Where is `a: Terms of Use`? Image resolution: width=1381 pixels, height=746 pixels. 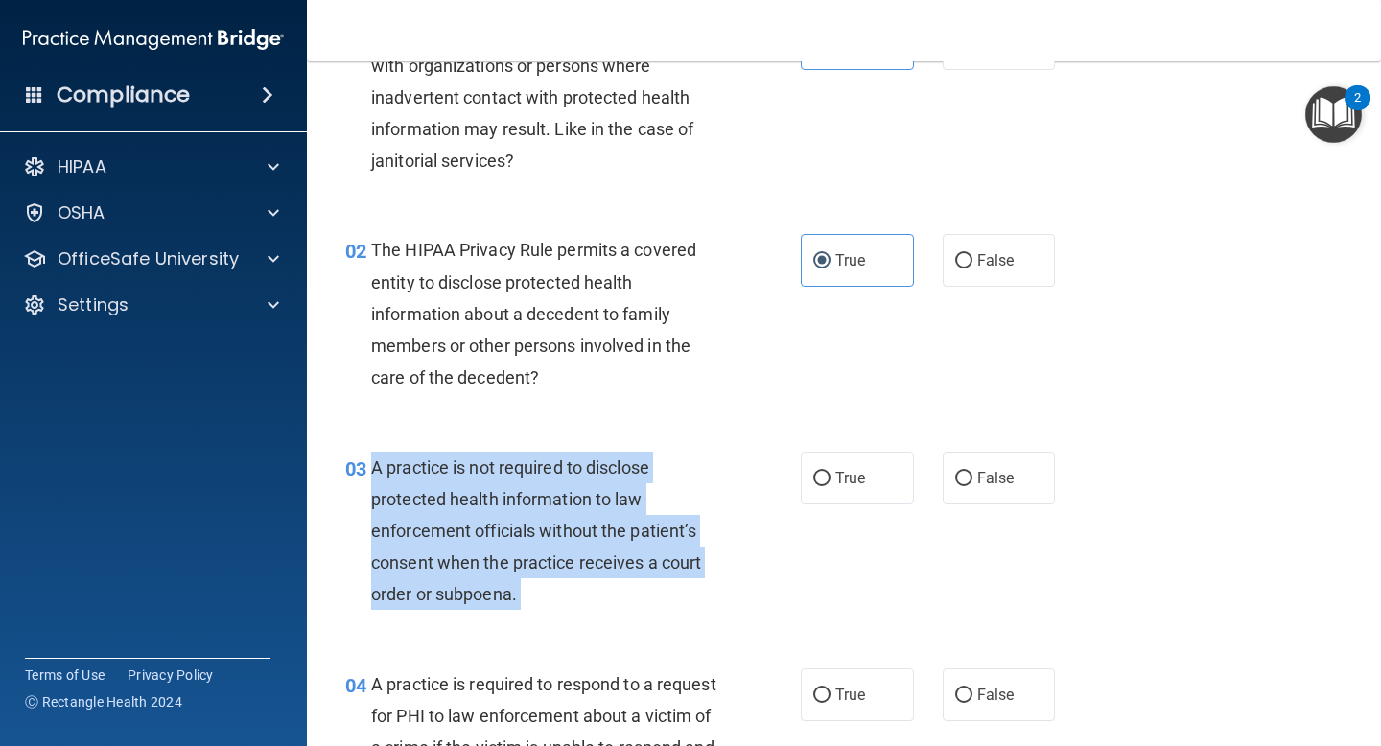
a: Terms of Use is located at coordinates (64, 675).